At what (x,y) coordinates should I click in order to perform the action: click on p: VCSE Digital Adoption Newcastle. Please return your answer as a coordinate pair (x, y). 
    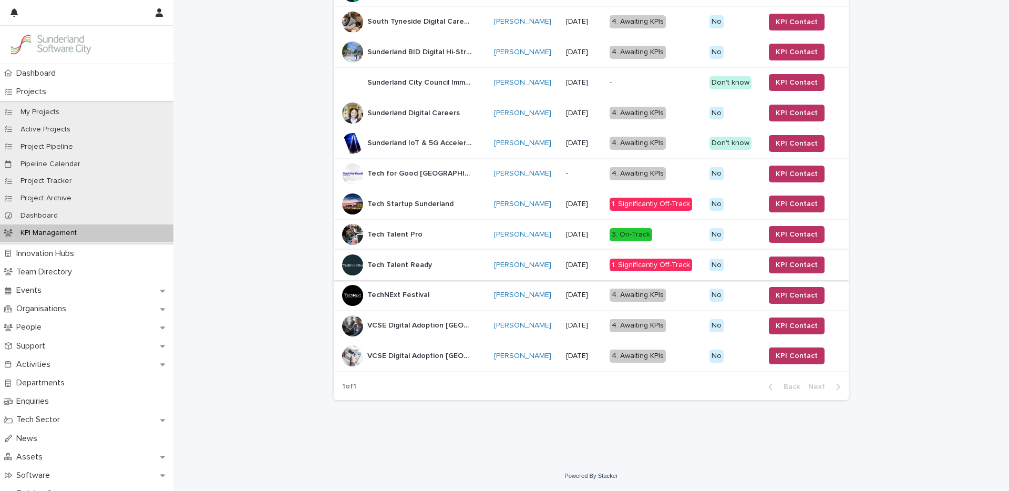
    Looking at the image, I should click on (421, 324).